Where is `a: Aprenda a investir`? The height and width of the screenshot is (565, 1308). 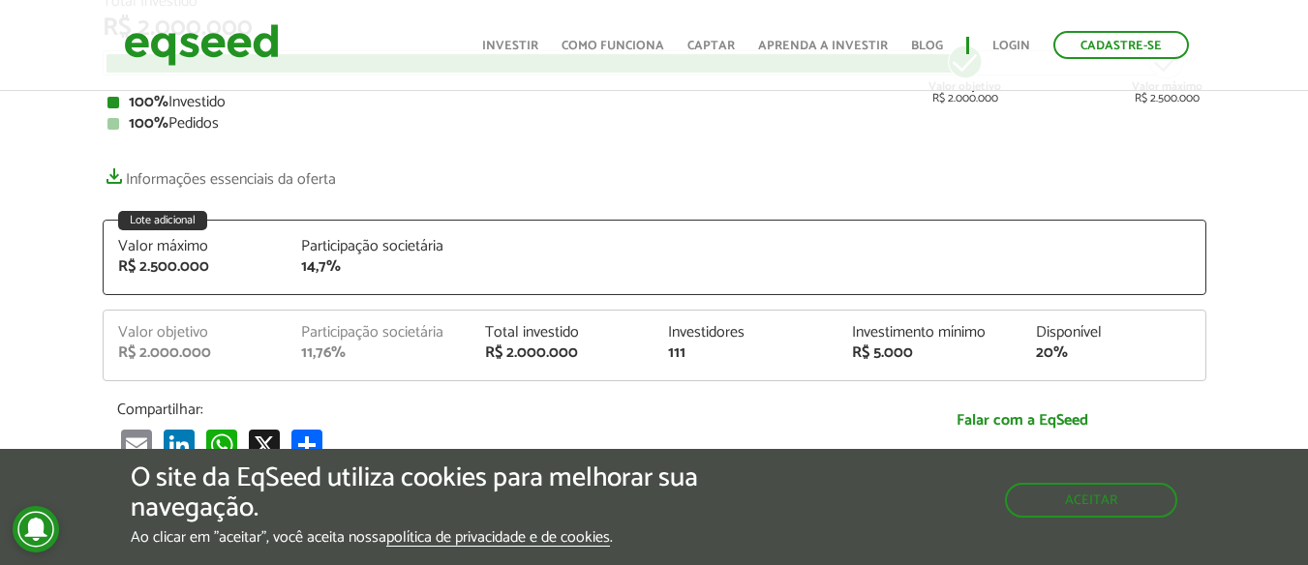 a: Aprenda a investir is located at coordinates (823, 45).